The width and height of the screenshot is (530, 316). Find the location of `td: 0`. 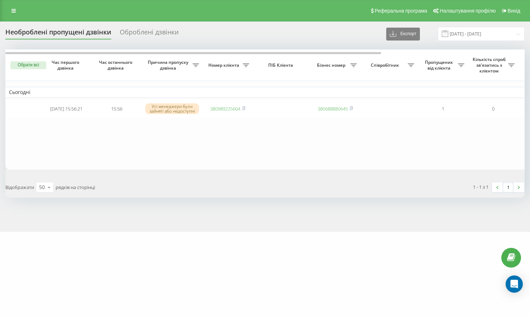

td: 0 is located at coordinates (493, 109).